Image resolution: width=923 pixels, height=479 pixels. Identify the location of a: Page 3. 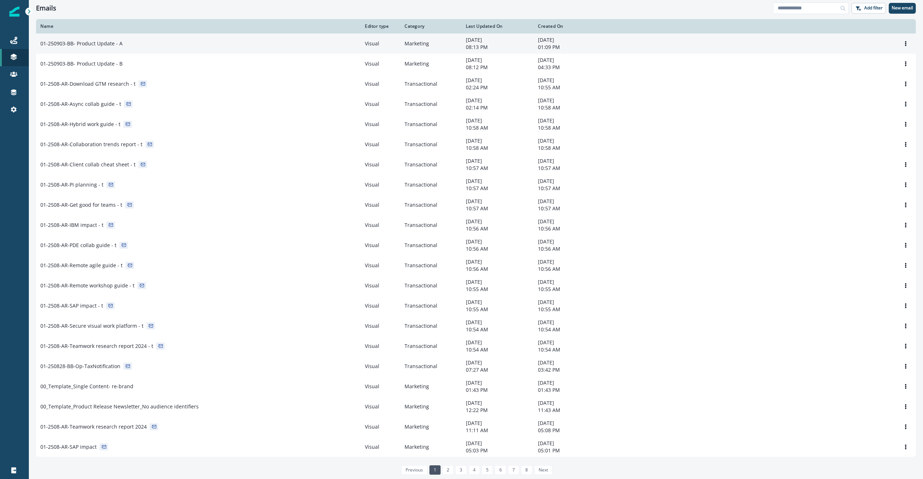
(461, 470).